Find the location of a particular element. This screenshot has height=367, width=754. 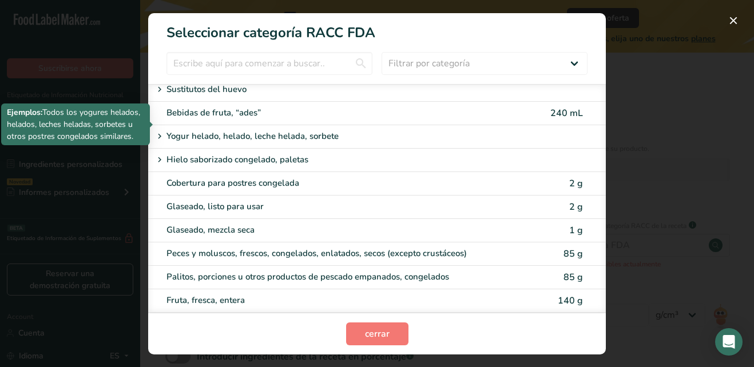

h1: Seleccionar categoría RACC FDA is located at coordinates (377, 28).